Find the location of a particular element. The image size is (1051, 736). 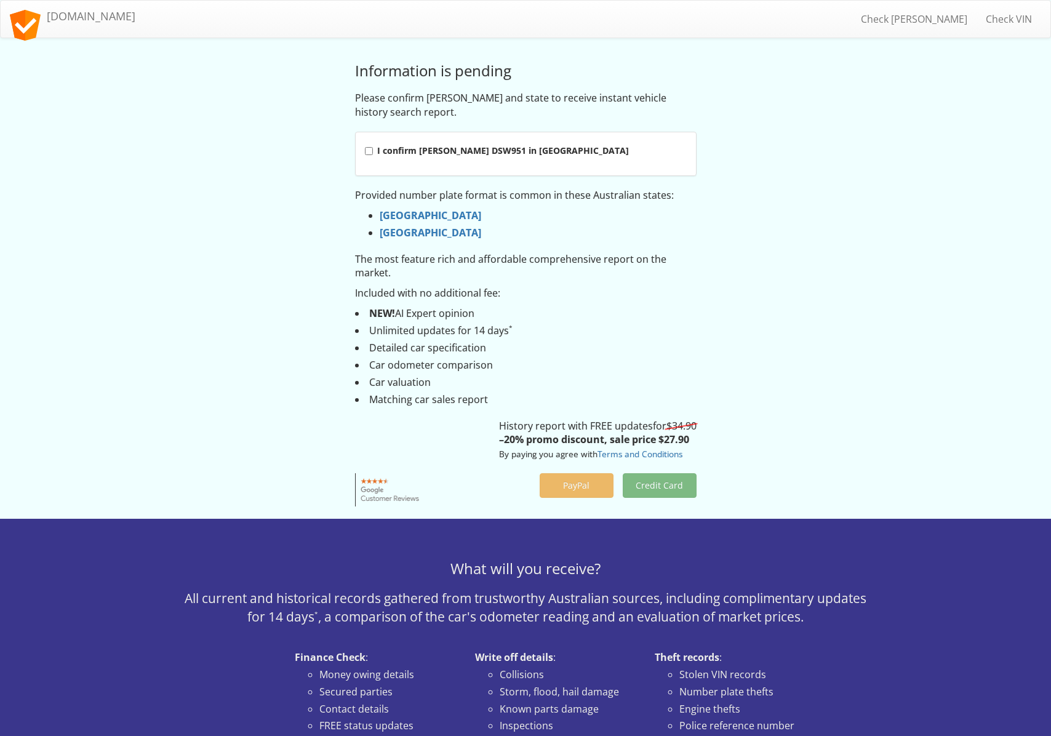

li: Engine thefts is located at coordinates (748, 709).